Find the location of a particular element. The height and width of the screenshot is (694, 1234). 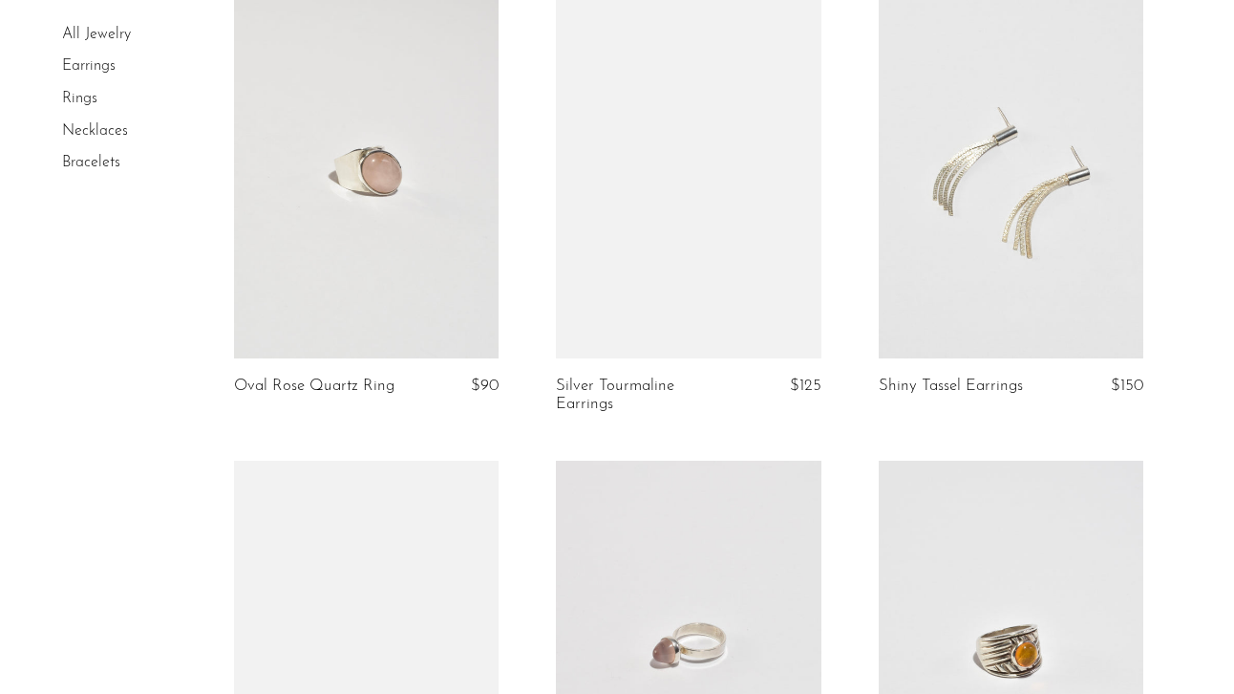

a: Silver Tourmaline Earrings is located at coordinates (643, 395).